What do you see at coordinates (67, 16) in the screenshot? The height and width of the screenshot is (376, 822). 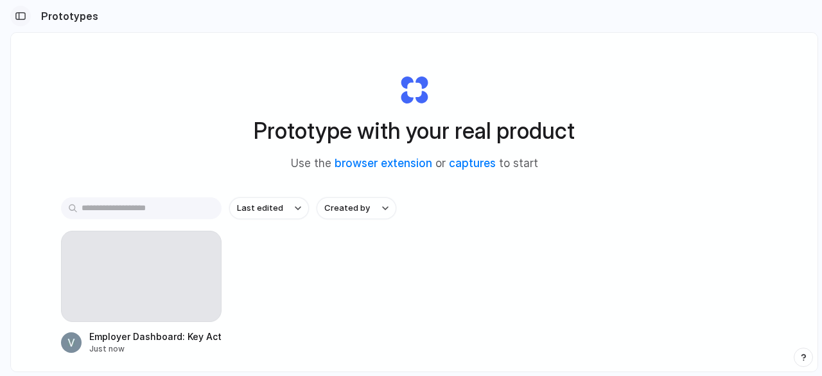 I see `h2: Prototypes` at bounding box center [67, 16].